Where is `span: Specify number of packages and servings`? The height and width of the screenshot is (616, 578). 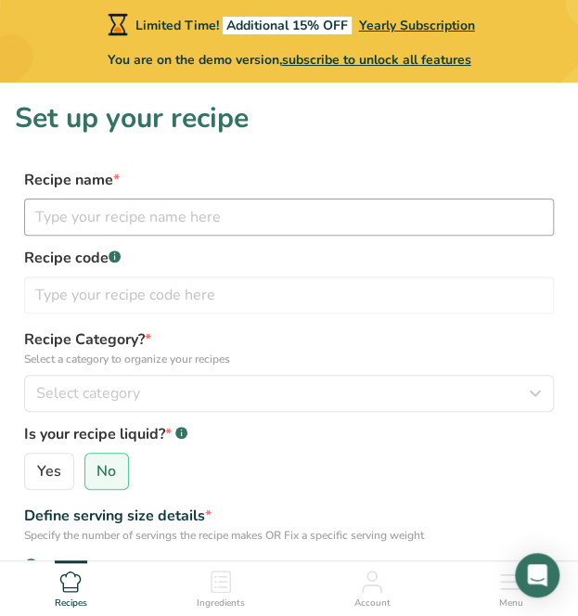 span: Specify number of packages and servings is located at coordinates (144, 565).